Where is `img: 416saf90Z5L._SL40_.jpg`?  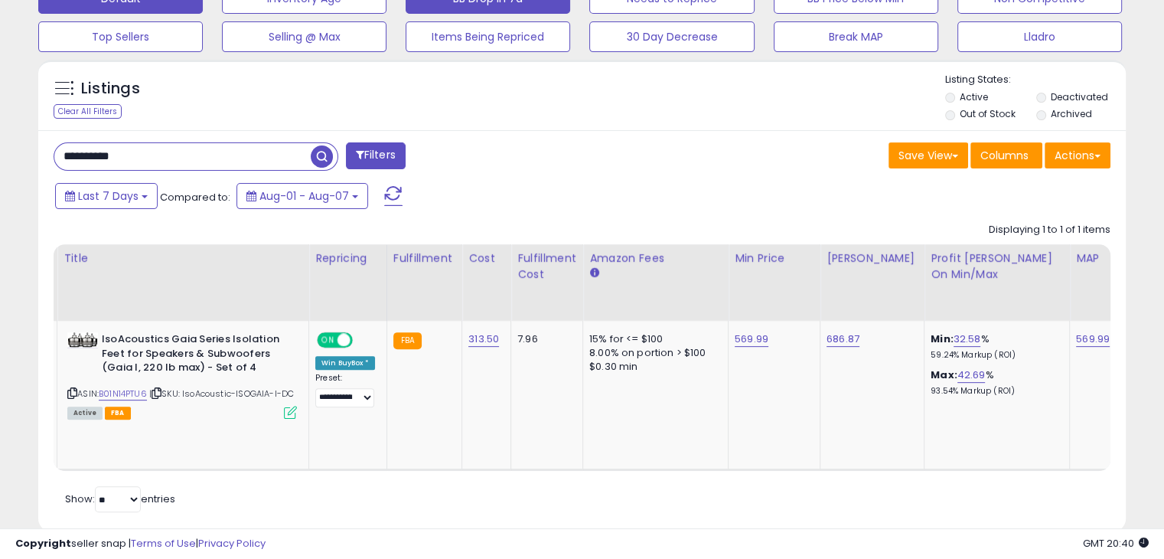
img: 416saf90Z5L._SL40_.jpg is located at coordinates (83, 340).